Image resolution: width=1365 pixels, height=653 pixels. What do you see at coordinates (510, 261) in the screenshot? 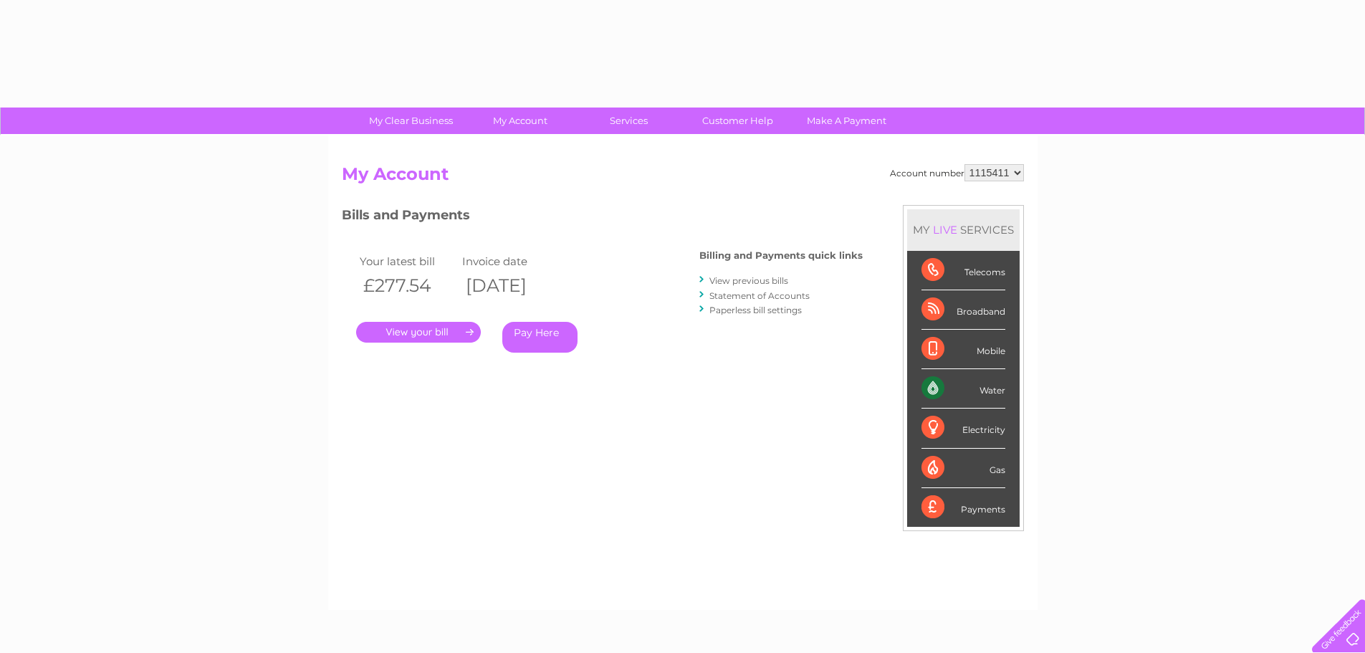
I see `td: Invoice date` at bounding box center [510, 261].